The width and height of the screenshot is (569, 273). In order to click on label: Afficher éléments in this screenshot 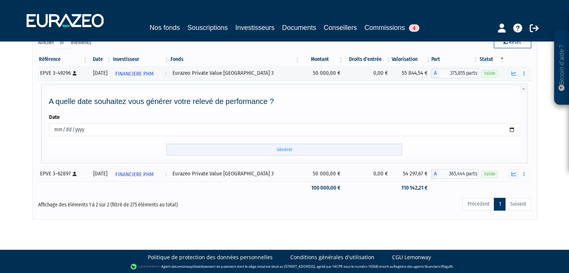, I will do `click(65, 43)`.